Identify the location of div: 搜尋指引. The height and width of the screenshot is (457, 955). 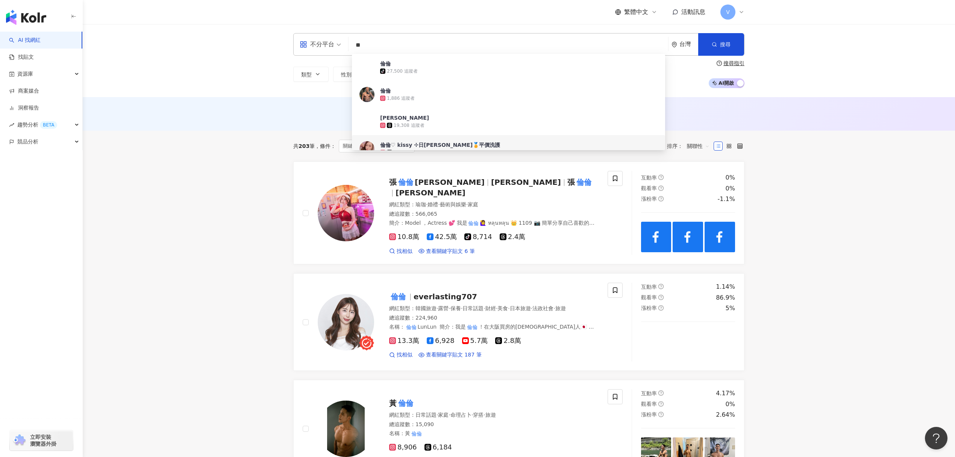
(734, 63).